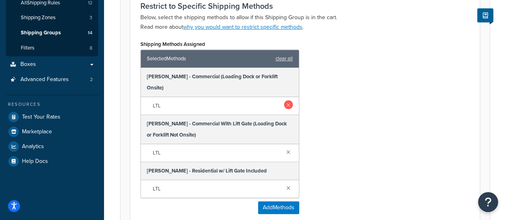 The image size is (506, 220). I want to click on a: Advanced Features2, so click(52, 80).